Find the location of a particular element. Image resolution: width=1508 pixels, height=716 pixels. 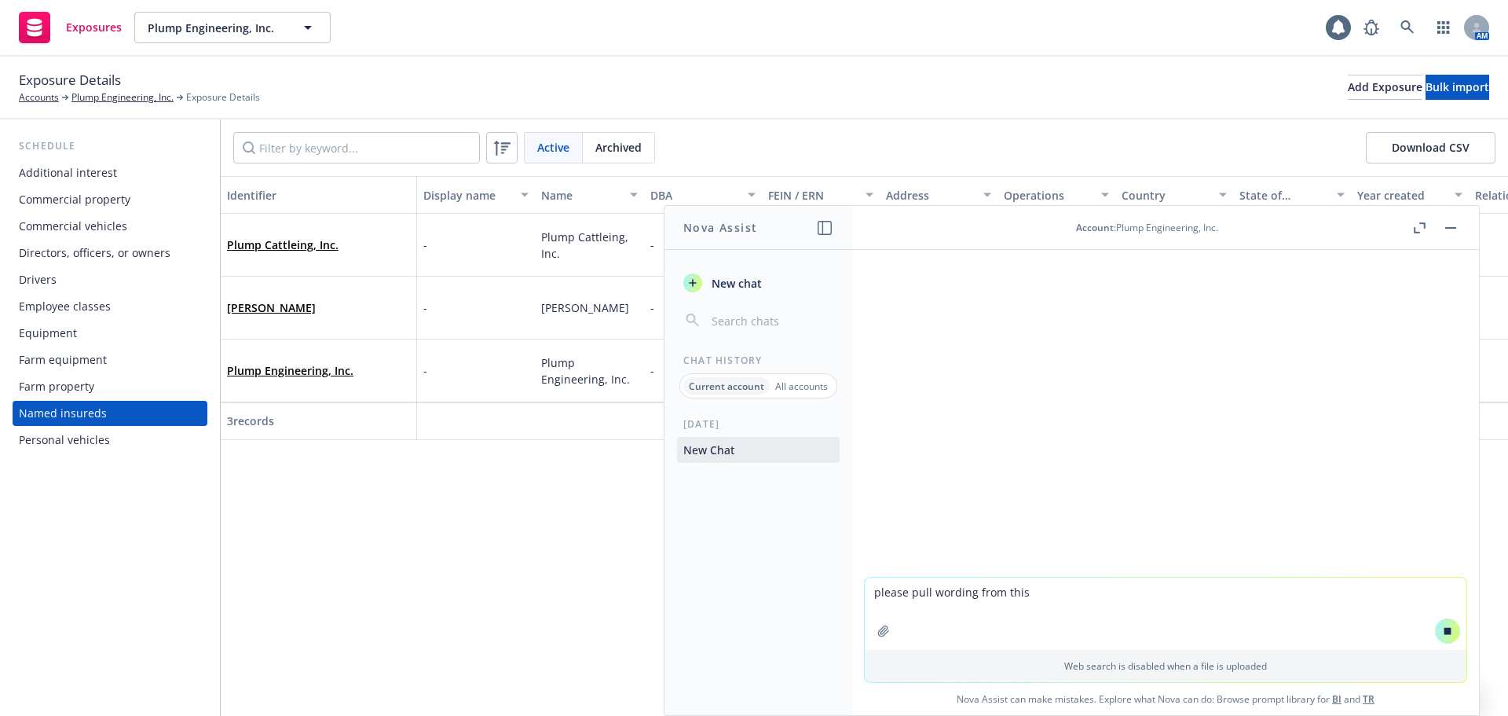

span: Account is located at coordinates (1095, 227).